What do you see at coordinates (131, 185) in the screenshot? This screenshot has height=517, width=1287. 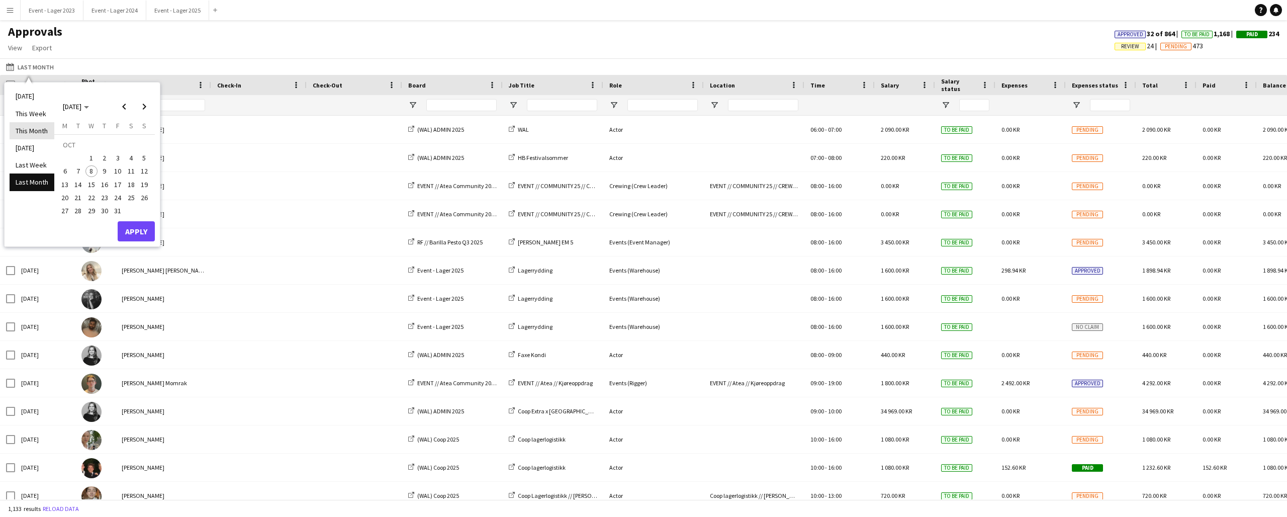 I see `button: 18-10-2025` at bounding box center [131, 185].